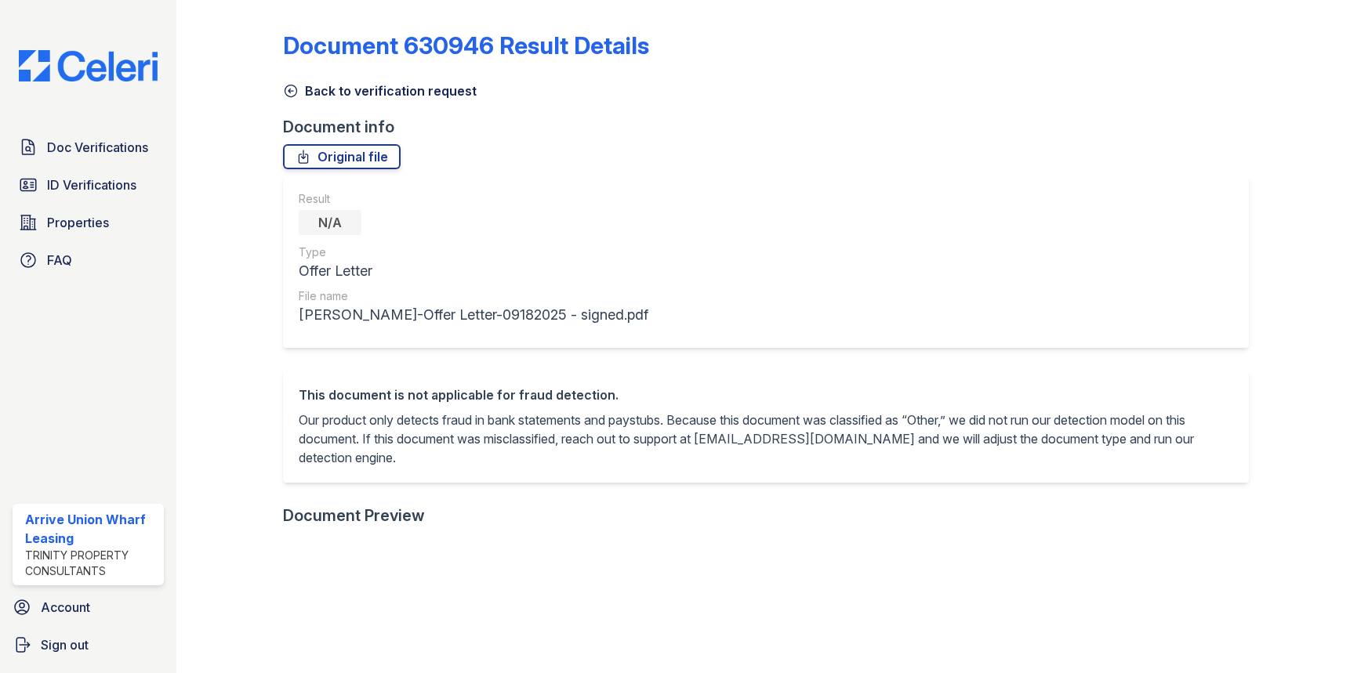  What do you see at coordinates (88, 223) in the screenshot?
I see `a: Properties` at bounding box center [88, 223].